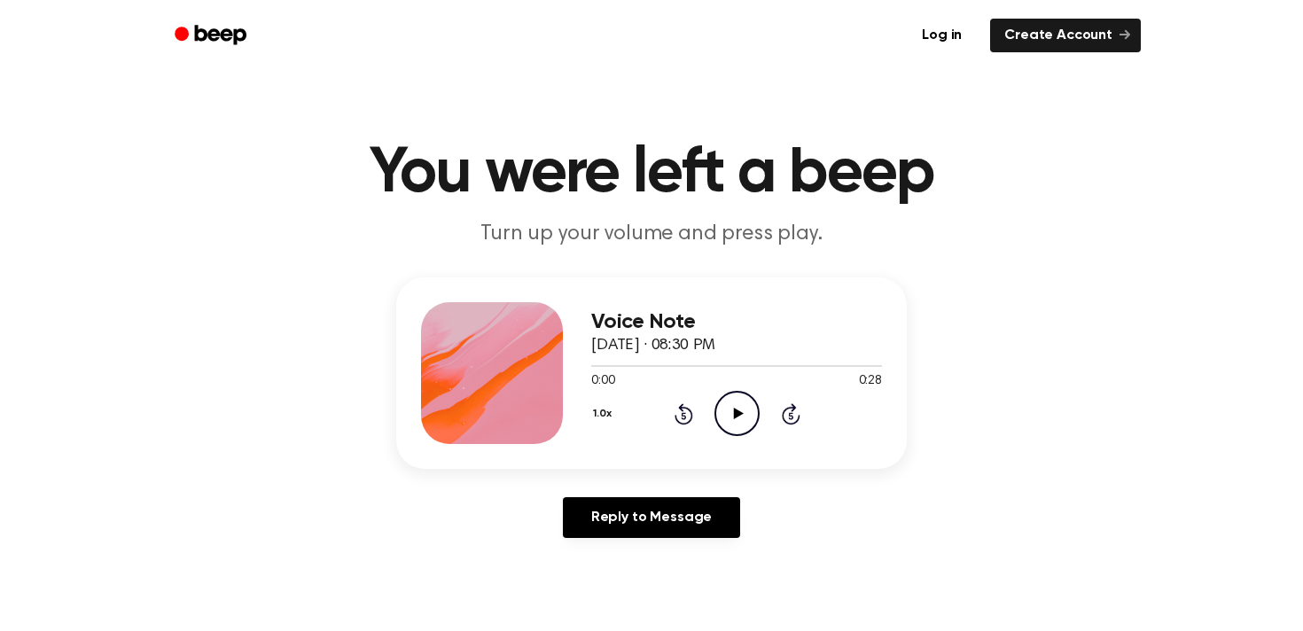  I want to click on a: Beep, so click(212, 35).